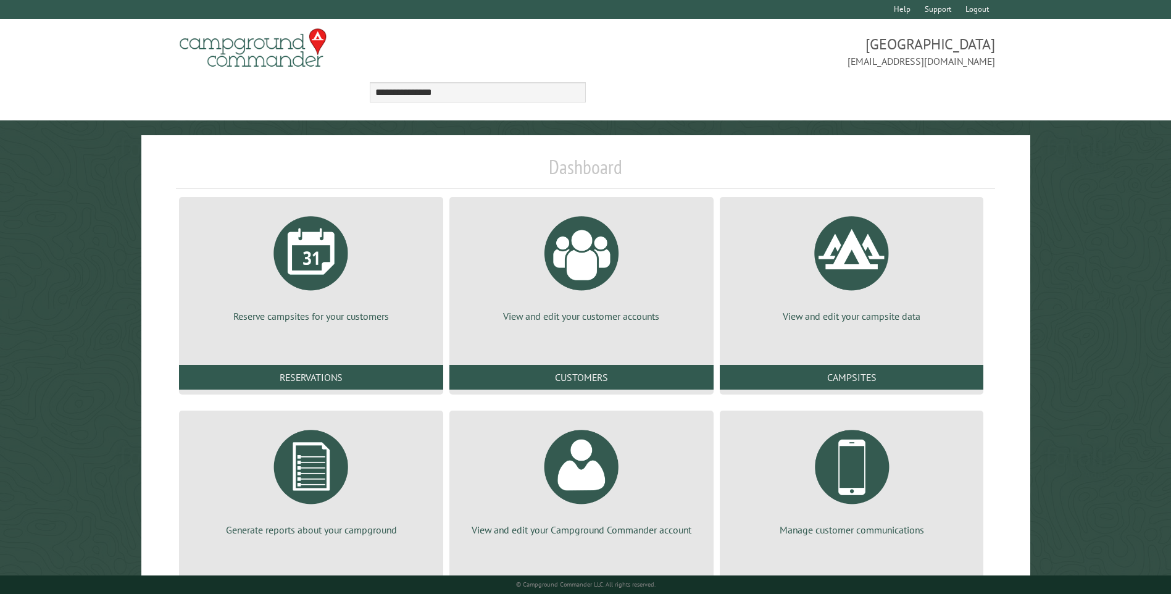 The width and height of the screenshot is (1171, 594). What do you see at coordinates (581, 478) in the screenshot?
I see `a: View and edit your Campground Commander account` at bounding box center [581, 478].